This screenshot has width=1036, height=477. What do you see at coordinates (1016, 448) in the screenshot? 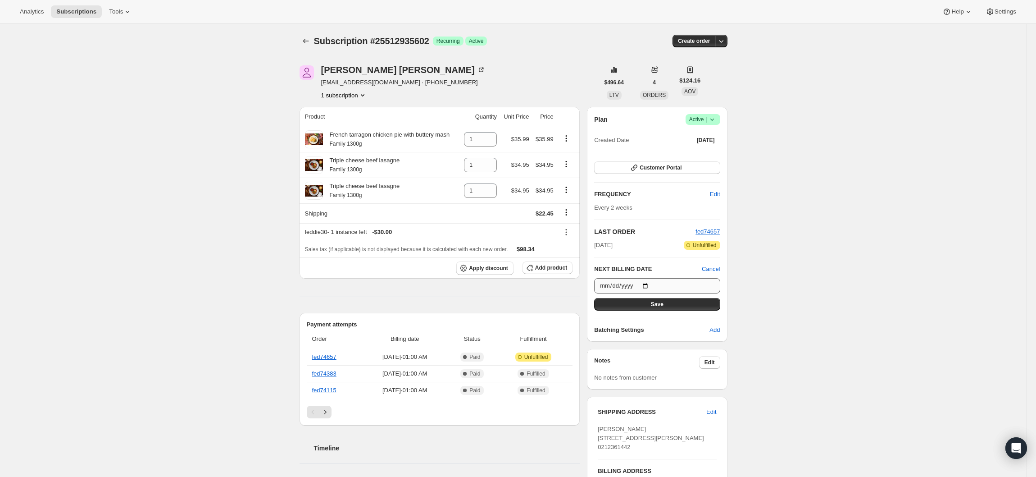
I see `div: Open Intercom Messenger` at bounding box center [1016, 448].